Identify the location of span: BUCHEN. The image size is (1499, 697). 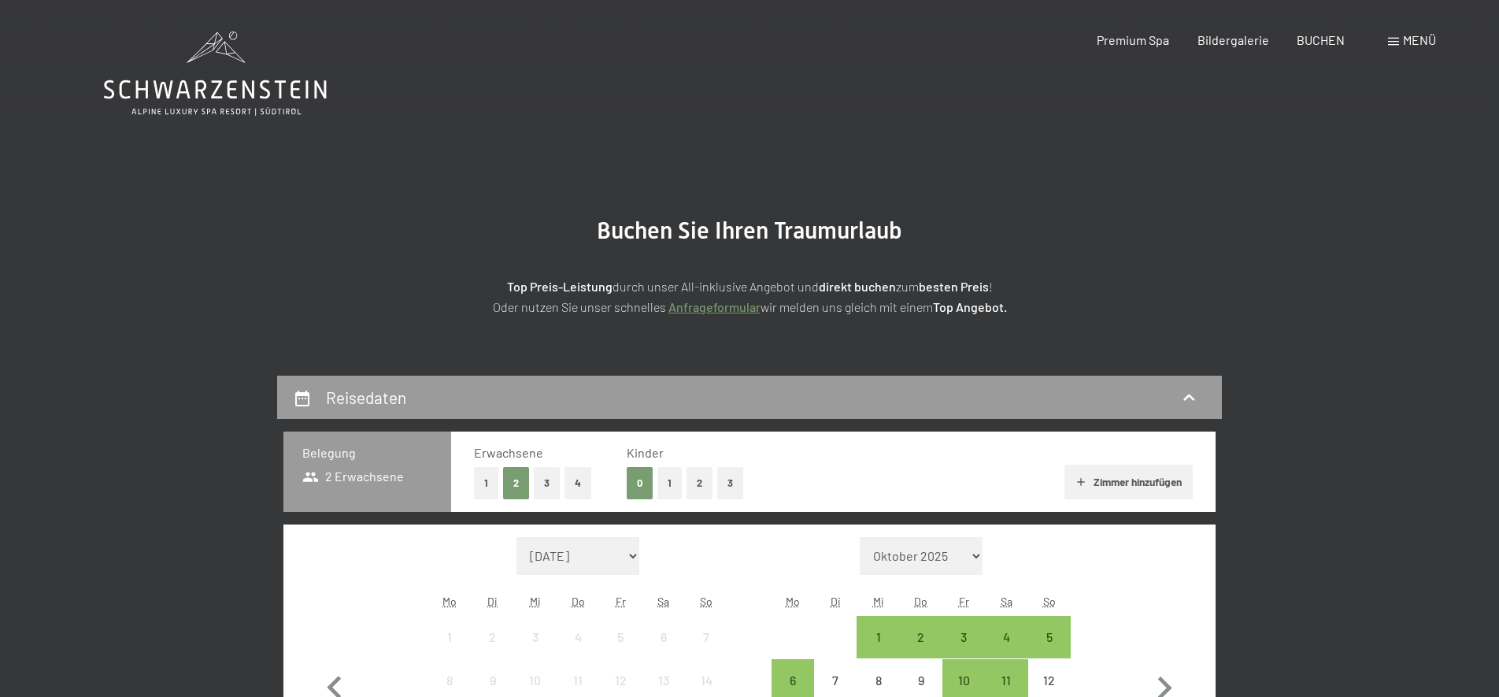
(1320, 39).